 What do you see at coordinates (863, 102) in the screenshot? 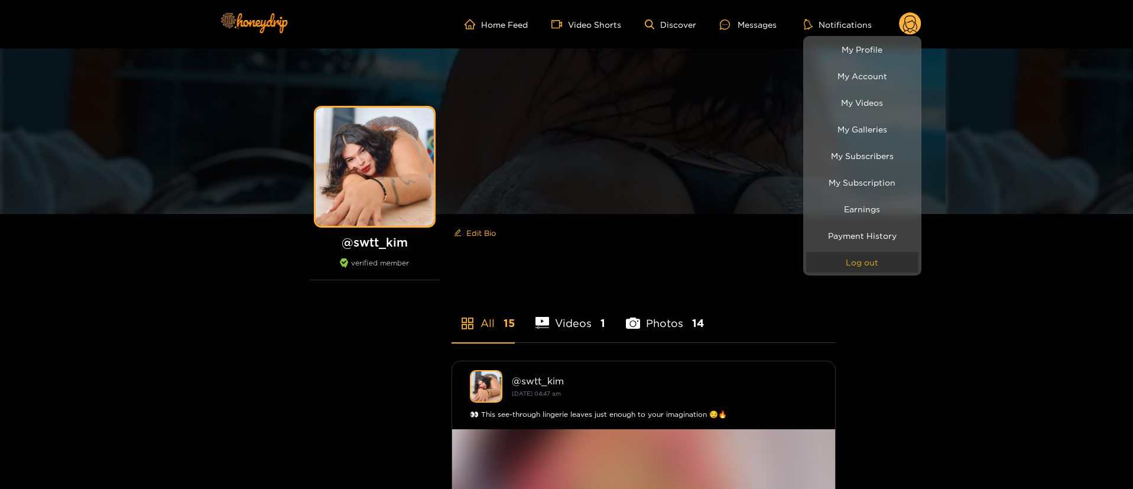
I see `a: My Videos` at bounding box center [863, 102].